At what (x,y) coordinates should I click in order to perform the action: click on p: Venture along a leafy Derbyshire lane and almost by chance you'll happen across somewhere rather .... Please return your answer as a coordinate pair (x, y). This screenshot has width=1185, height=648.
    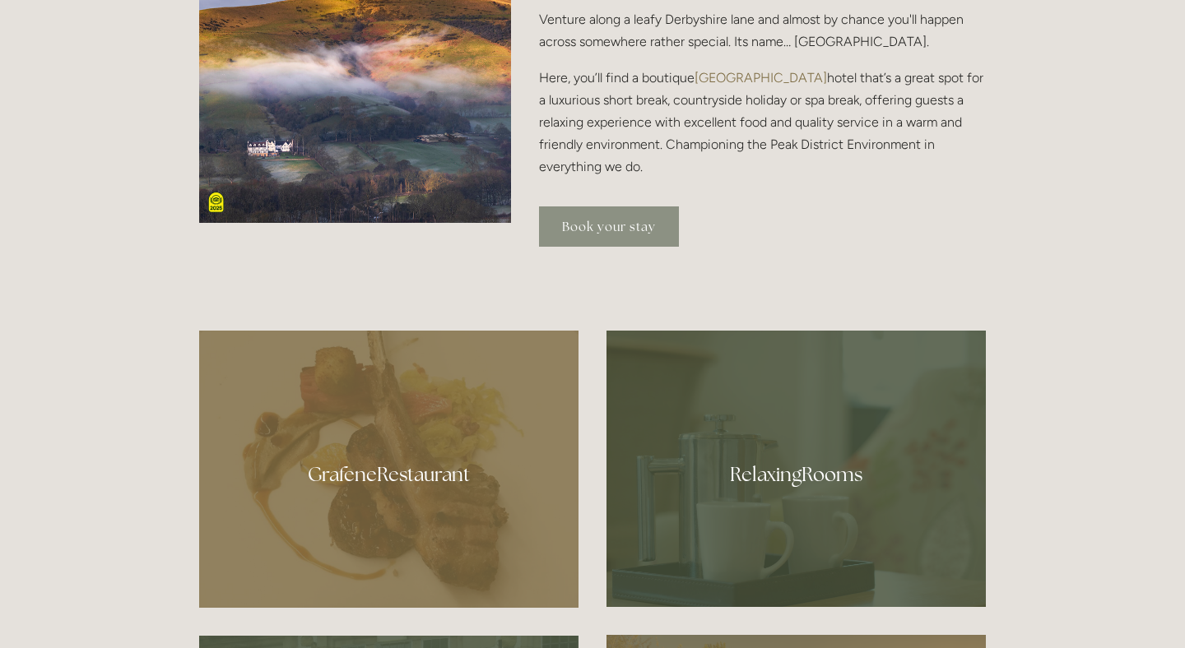
    Looking at the image, I should click on (762, 30).